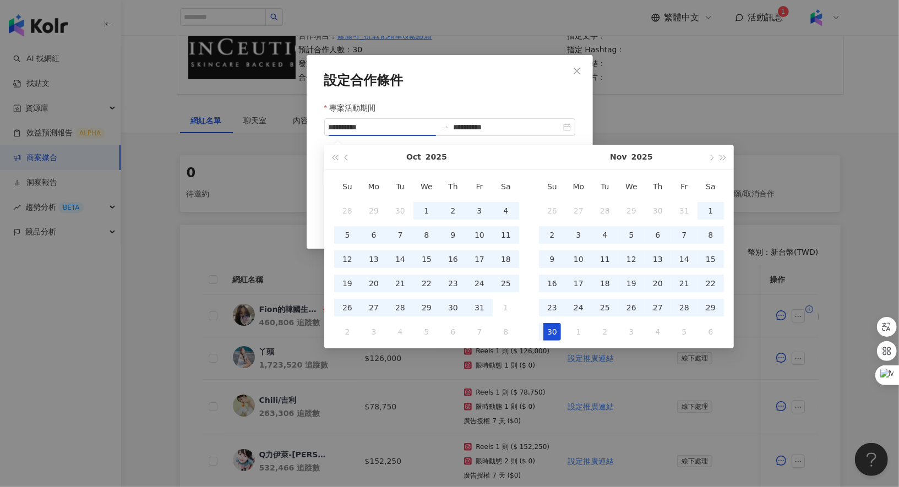 The image size is (899, 487). I want to click on div: 14, so click(400, 259).